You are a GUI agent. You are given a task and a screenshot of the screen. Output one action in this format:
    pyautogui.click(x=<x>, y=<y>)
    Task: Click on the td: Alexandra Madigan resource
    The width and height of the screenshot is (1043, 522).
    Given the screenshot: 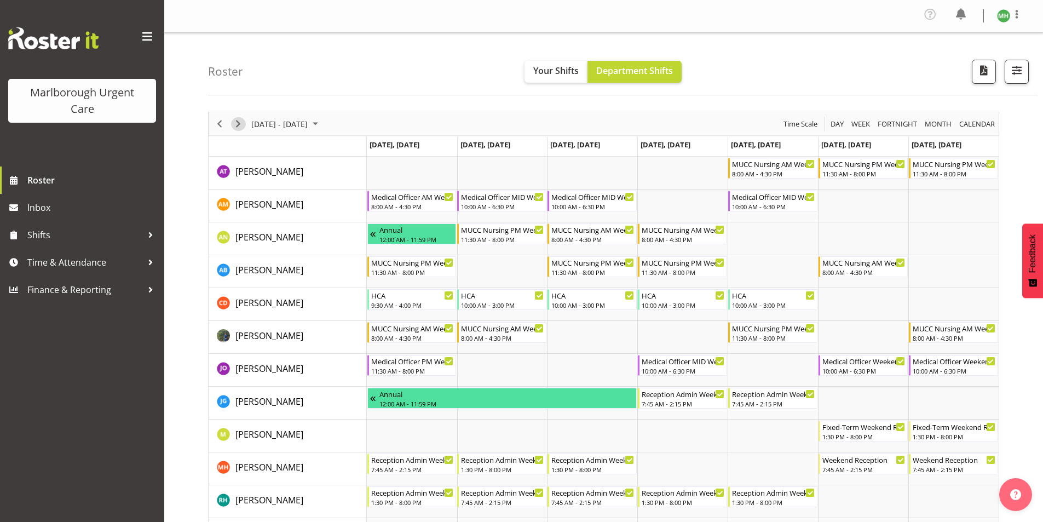 What is the action you would take?
    pyautogui.click(x=288, y=206)
    